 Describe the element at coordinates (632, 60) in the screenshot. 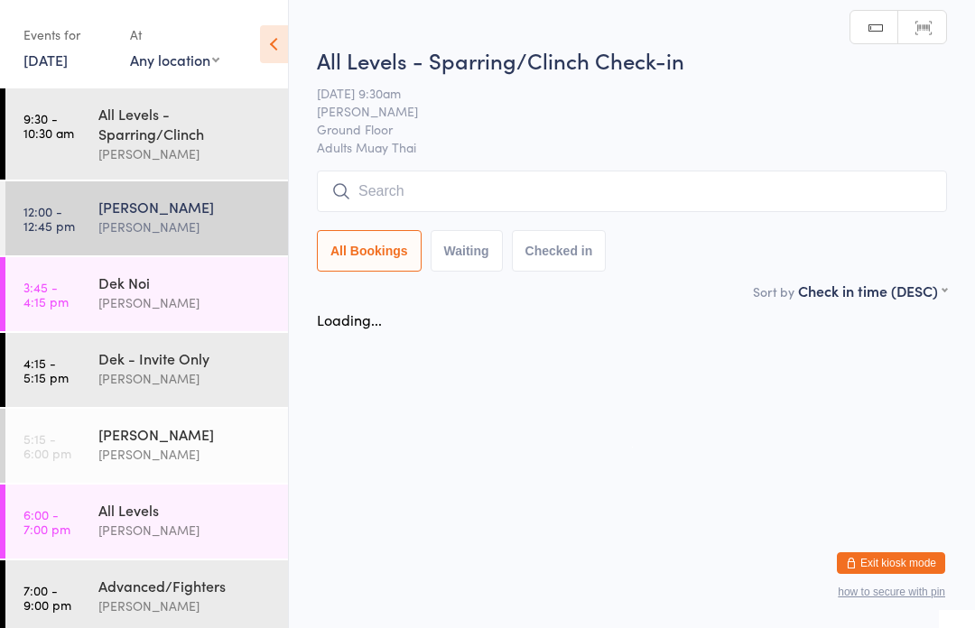

I see `h2: All Levels - Sparring/Clinch Check-in` at that location.